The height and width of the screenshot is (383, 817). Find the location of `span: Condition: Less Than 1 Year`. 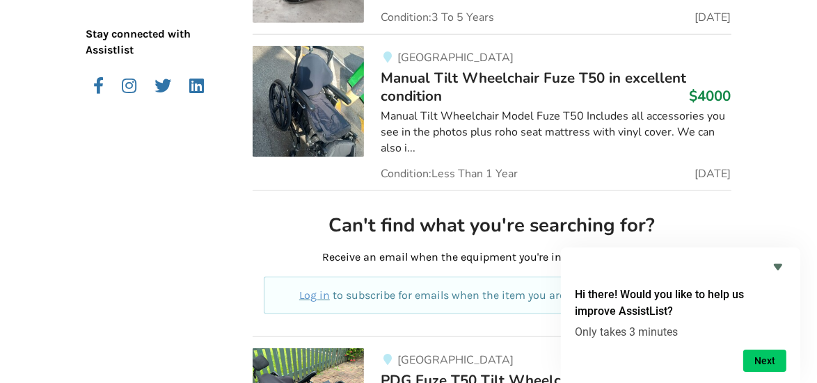

span: Condition: Less Than 1 Year is located at coordinates (449, 174).